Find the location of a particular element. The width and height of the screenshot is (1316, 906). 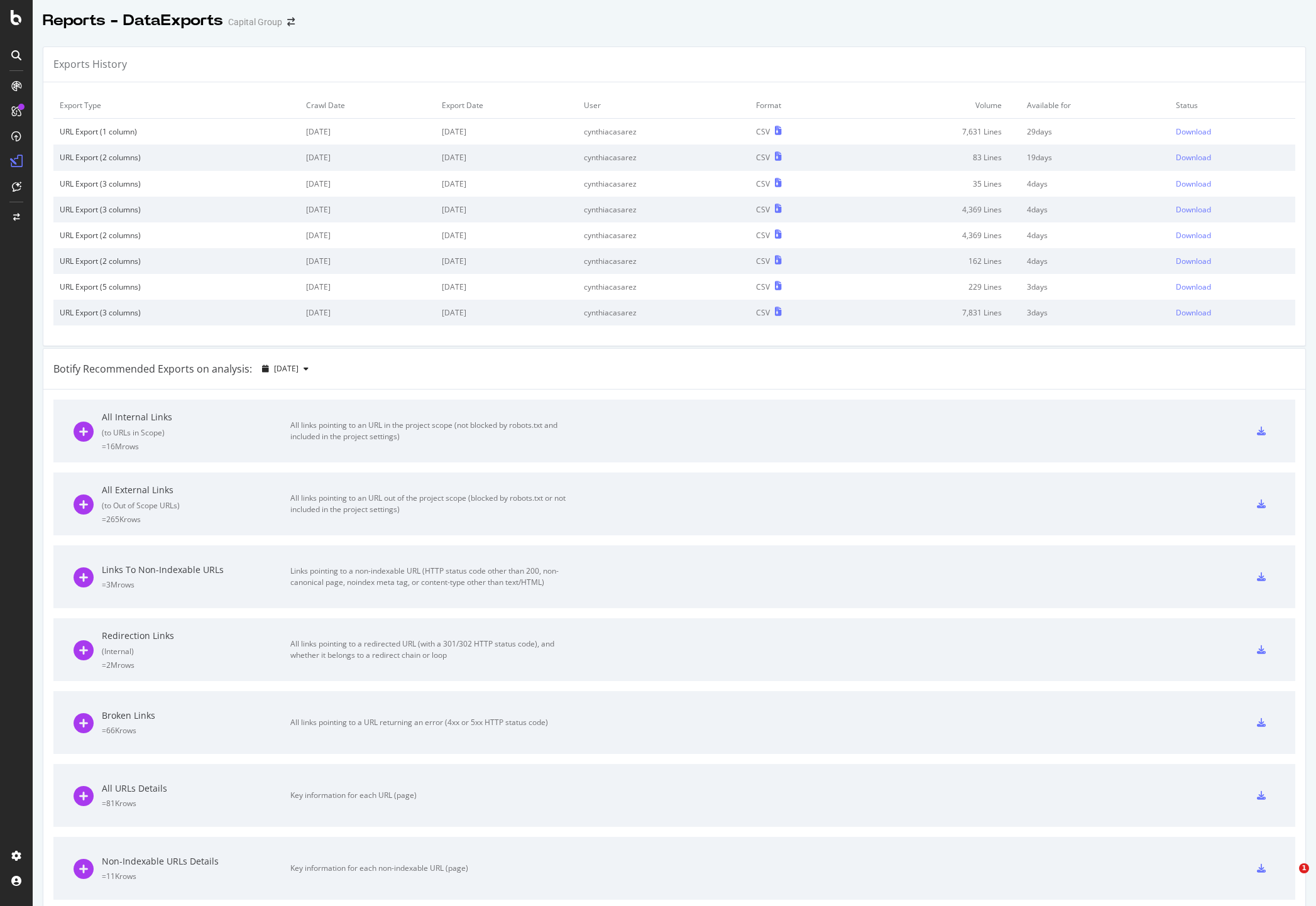

div: Non-Indexable URLs Details is located at coordinates (196, 862).